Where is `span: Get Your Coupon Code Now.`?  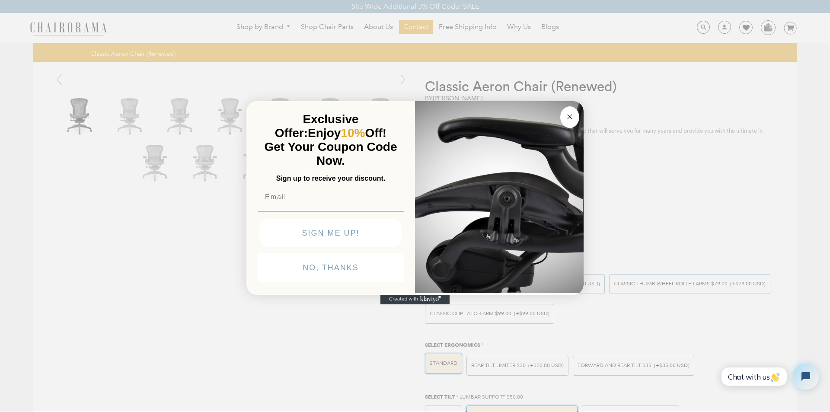 span: Get Your Coupon Code Now. is located at coordinates (331, 154).